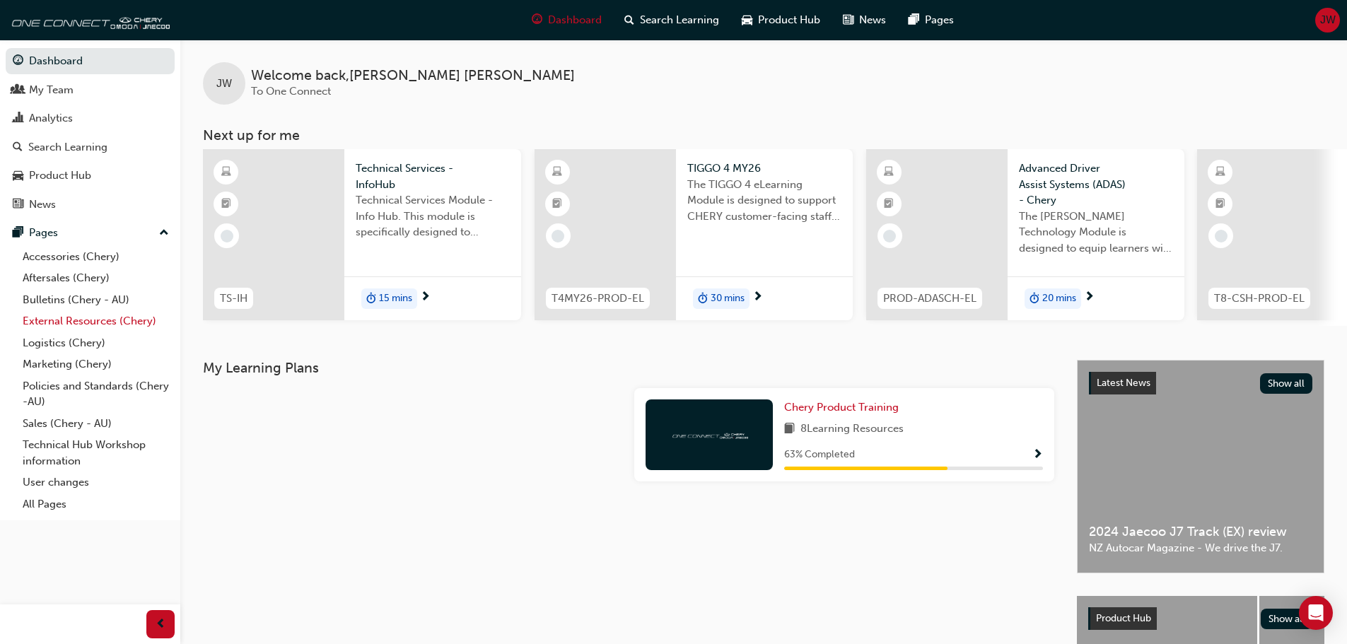 The image size is (1347, 644). What do you see at coordinates (60, 175) in the screenshot?
I see `div: Product Hub` at bounding box center [60, 175].